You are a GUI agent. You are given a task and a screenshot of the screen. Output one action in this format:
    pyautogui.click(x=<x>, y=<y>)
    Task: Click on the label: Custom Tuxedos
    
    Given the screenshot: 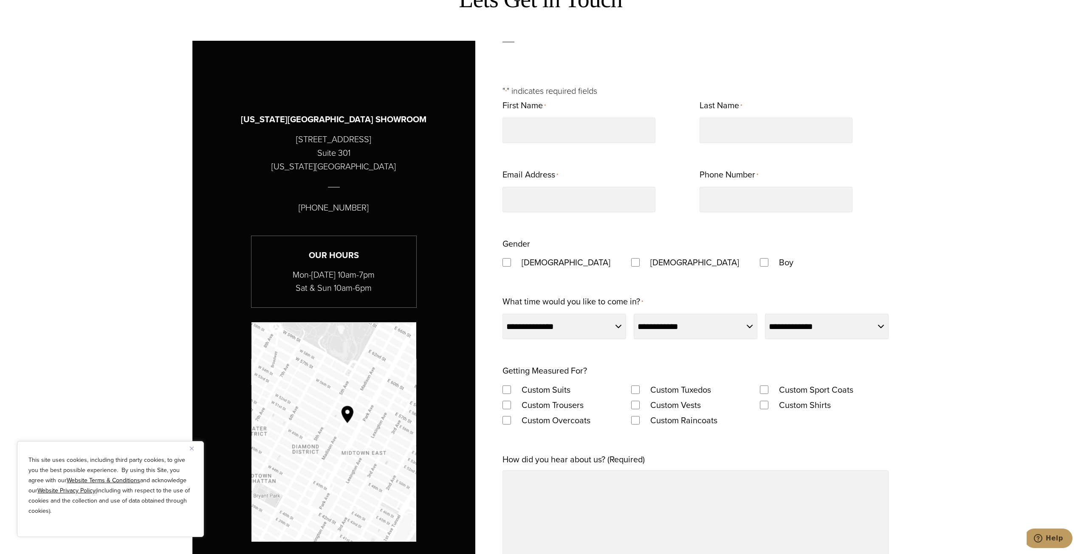 What is the action you would take?
    pyautogui.click(x=681, y=390)
    